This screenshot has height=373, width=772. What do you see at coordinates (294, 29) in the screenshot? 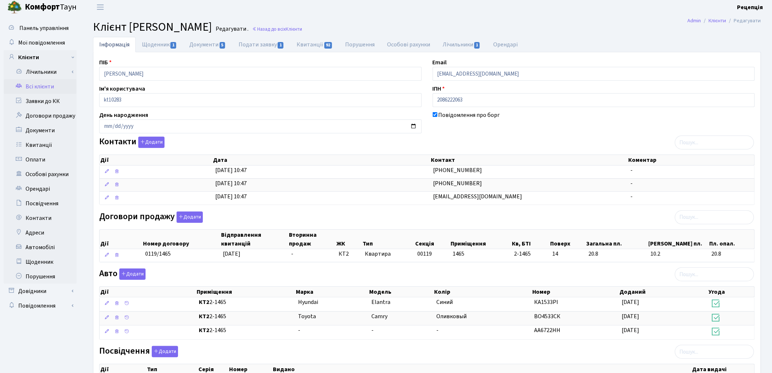
I see `span: Клієнти` at bounding box center [294, 29].